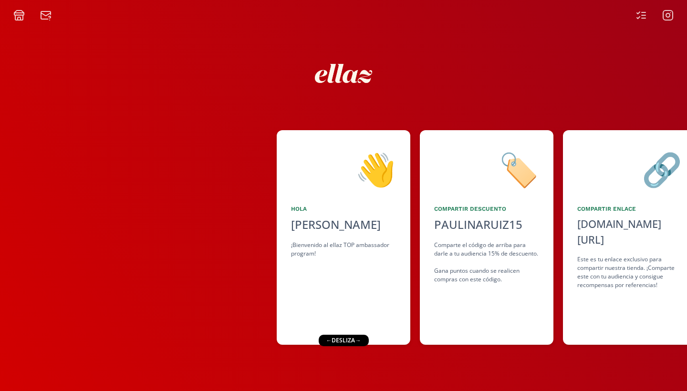  I want to click on div: Compartir Descuento, so click(486, 209).